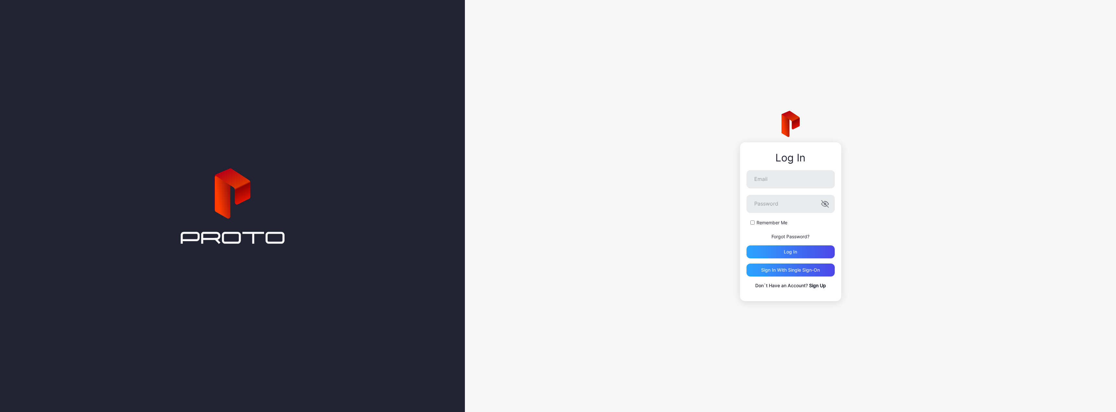 This screenshot has width=1116, height=412. Describe the element at coordinates (790, 204) in the screenshot. I see `input: Password` at that location.